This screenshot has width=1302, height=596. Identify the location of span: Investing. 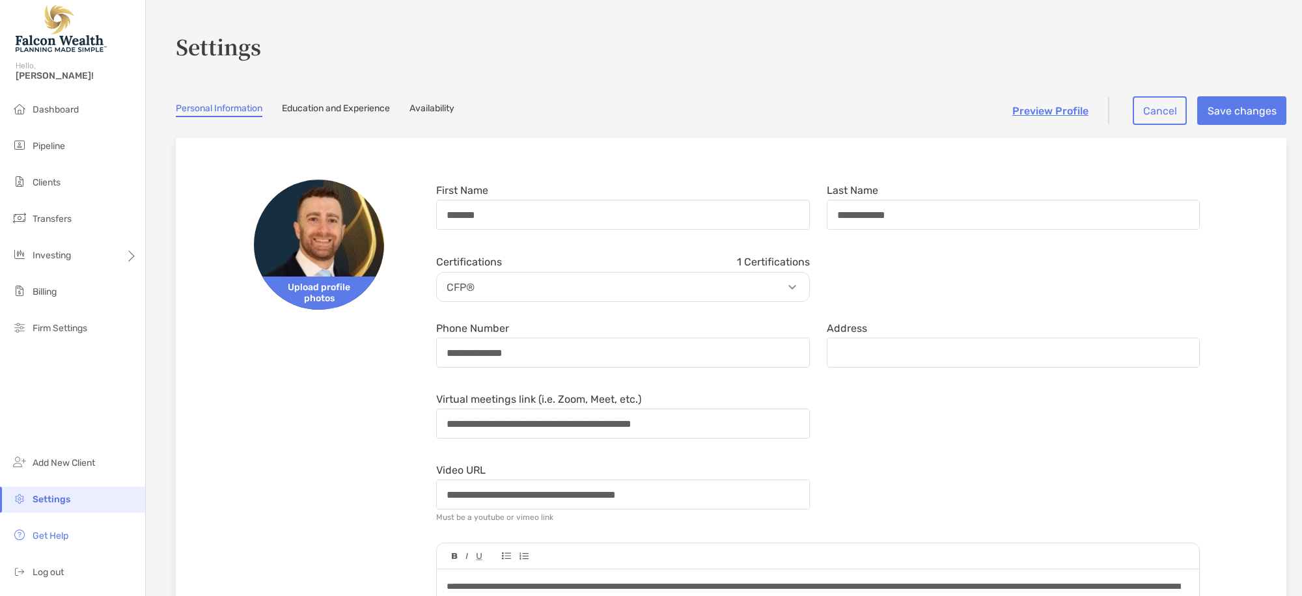
(51, 255).